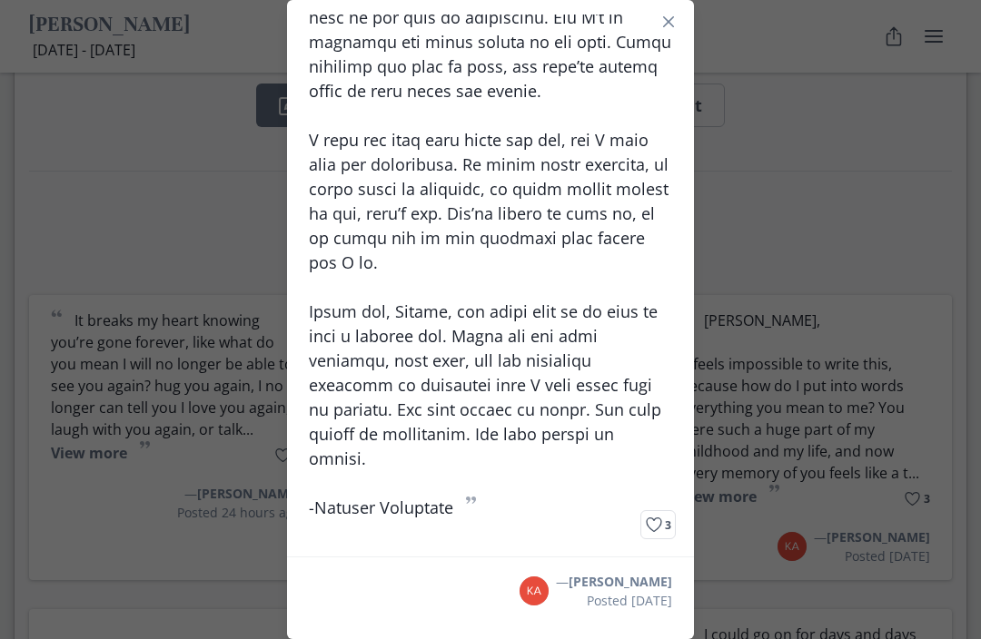 The image size is (981, 639). I want to click on button: Close, so click(668, 22).